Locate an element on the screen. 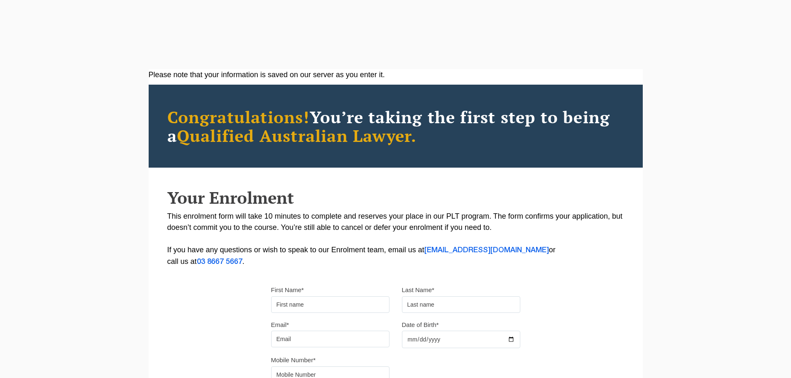 The width and height of the screenshot is (791, 378). label: Mobile Number* is located at coordinates (293, 360).